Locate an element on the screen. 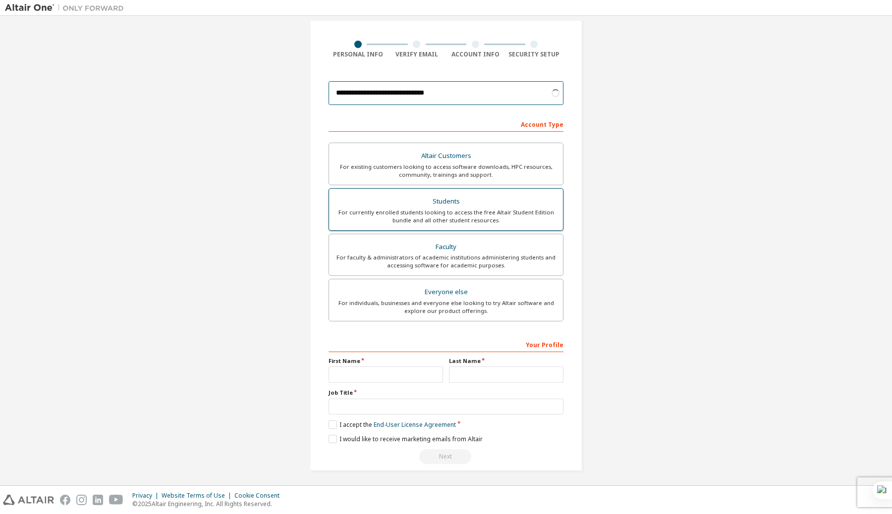 The width and height of the screenshot is (892, 514). div: Privacy is located at coordinates (147, 496).